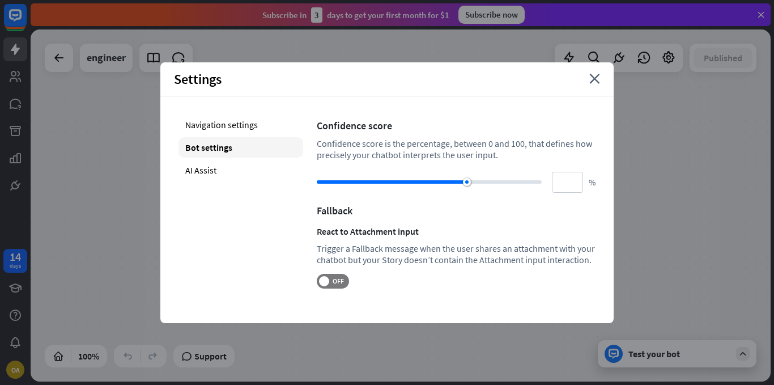  What do you see at coordinates (356, 15) in the screenshot?
I see `div: Subscribe in days to get your first month for $1` at bounding box center [356, 15].